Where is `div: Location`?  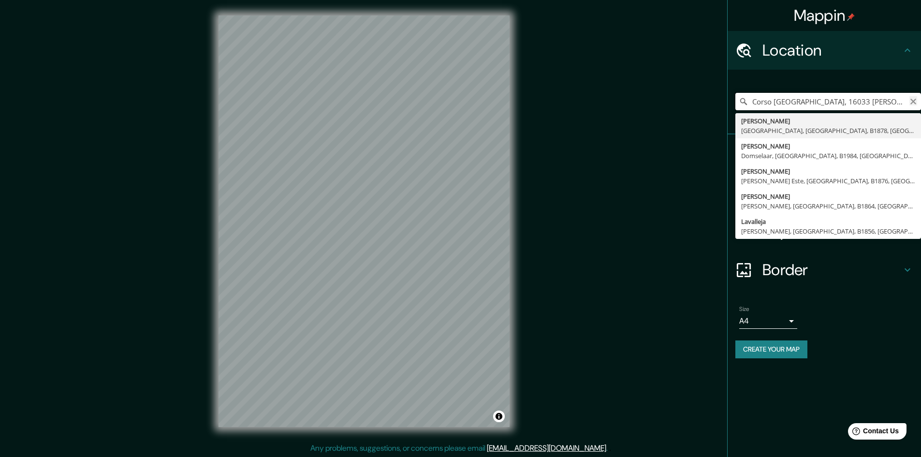
div: Location is located at coordinates (824, 50).